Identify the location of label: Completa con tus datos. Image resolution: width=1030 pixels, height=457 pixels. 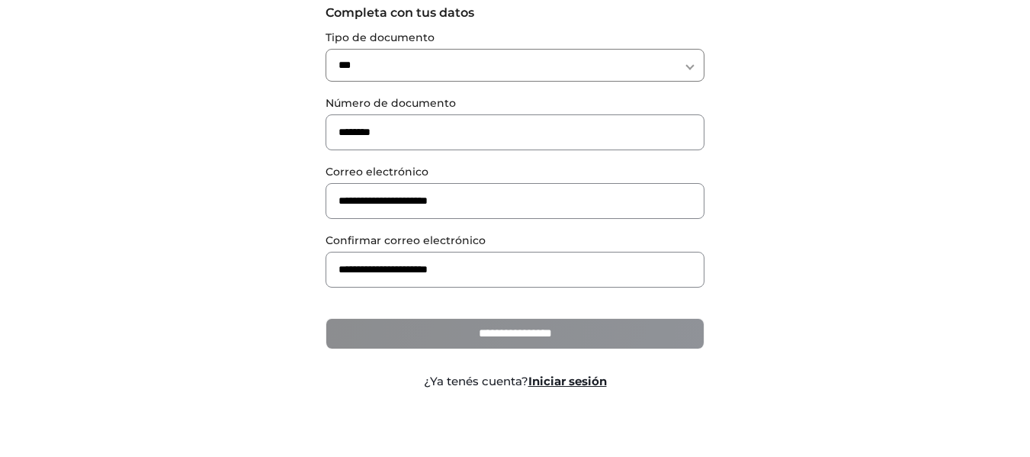
(515, 13).